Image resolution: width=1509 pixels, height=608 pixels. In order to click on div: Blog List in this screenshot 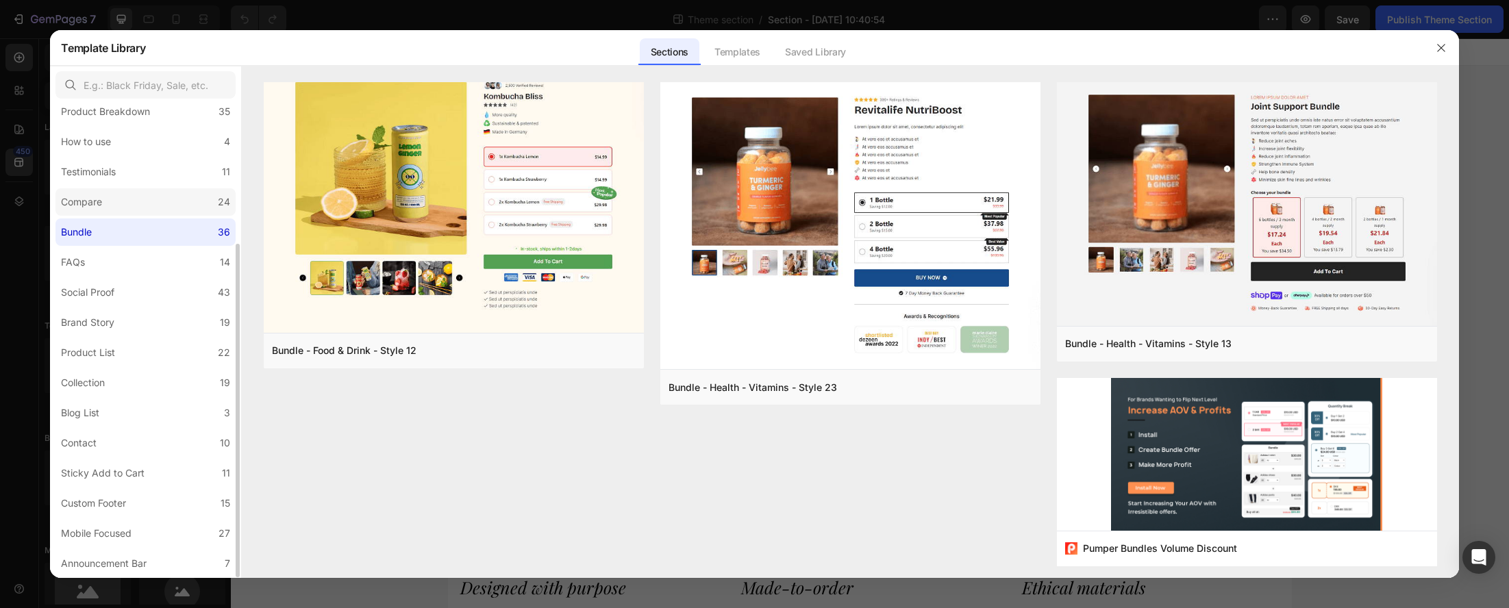, I will do `click(80, 413)`.